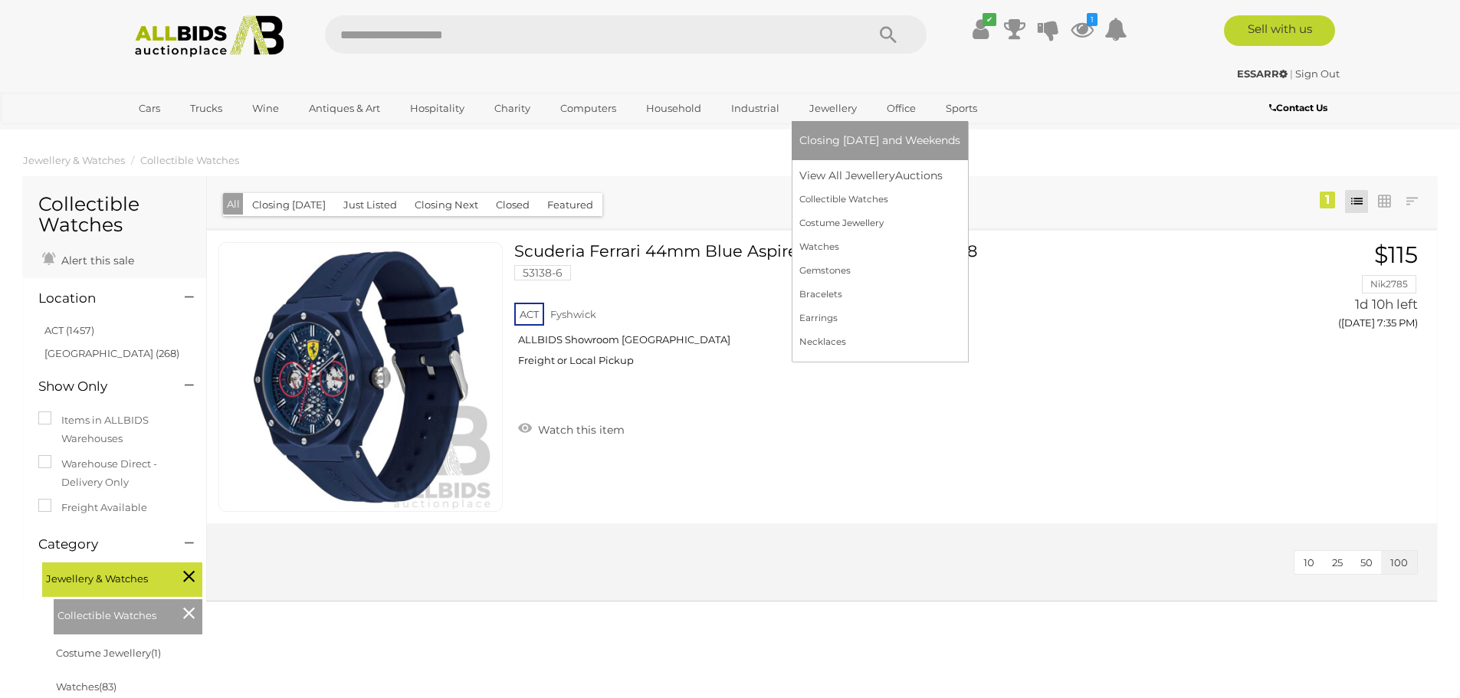  What do you see at coordinates (156, 653) in the screenshot?
I see `span: (1)` at bounding box center [156, 653].